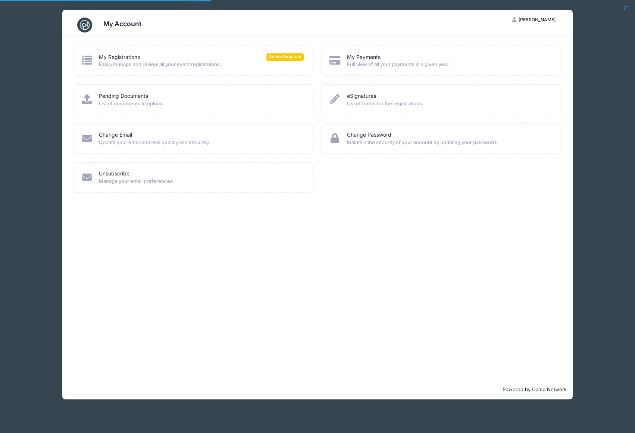 The width and height of the screenshot is (635, 433). Describe the element at coordinates (124, 96) in the screenshot. I see `a: Pending Documents` at that location.